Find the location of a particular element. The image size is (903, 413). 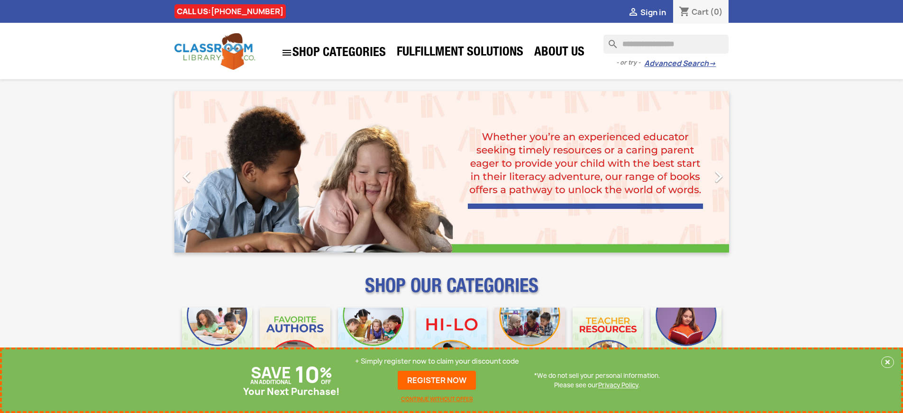

a: About Us is located at coordinates (560, 53).